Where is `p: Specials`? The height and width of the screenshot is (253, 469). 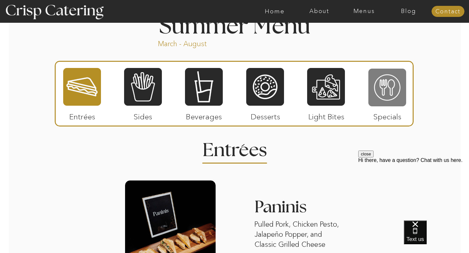
p: Specials is located at coordinates (387, 115).